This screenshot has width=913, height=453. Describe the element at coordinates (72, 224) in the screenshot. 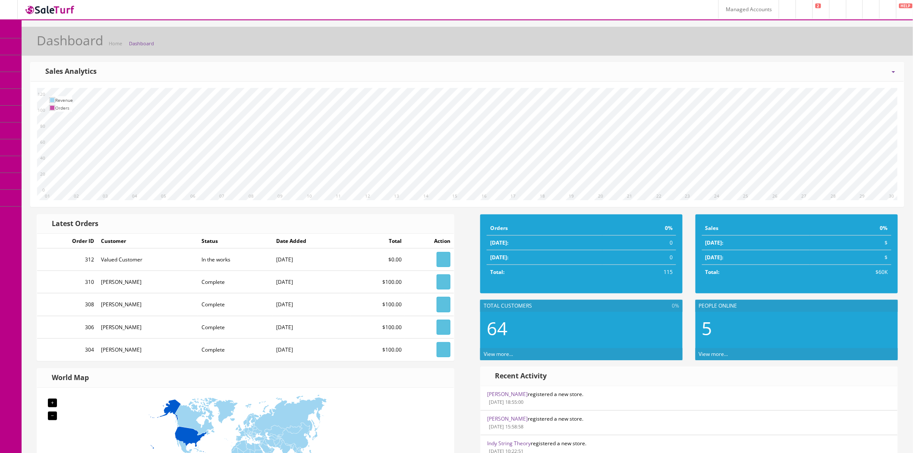

I see `h3: Latest Orders` at that location.